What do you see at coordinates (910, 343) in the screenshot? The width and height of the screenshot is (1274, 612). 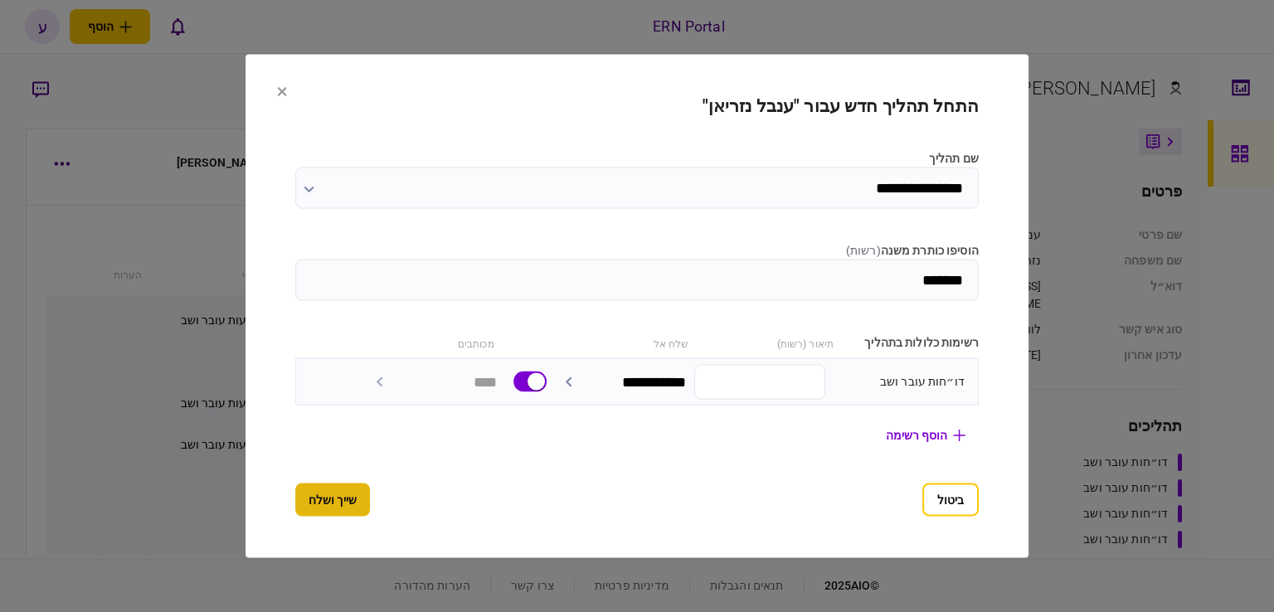 I see `div: רשימות כלולות בתהליך` at bounding box center [910, 343].